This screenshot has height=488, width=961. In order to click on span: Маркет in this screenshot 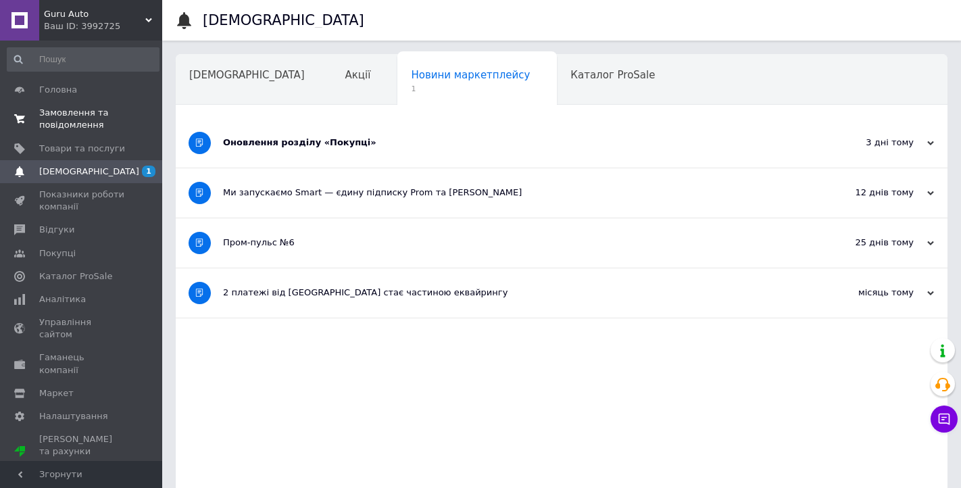, I will do `click(56, 393)`.